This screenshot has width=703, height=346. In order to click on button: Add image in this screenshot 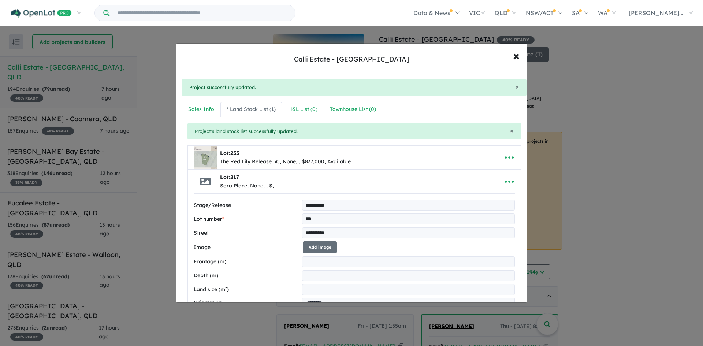, I will do `click(320, 247)`.